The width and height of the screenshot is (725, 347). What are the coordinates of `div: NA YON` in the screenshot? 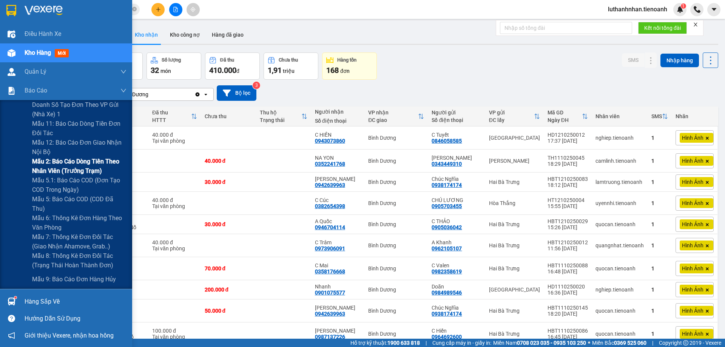 It's located at (338, 158).